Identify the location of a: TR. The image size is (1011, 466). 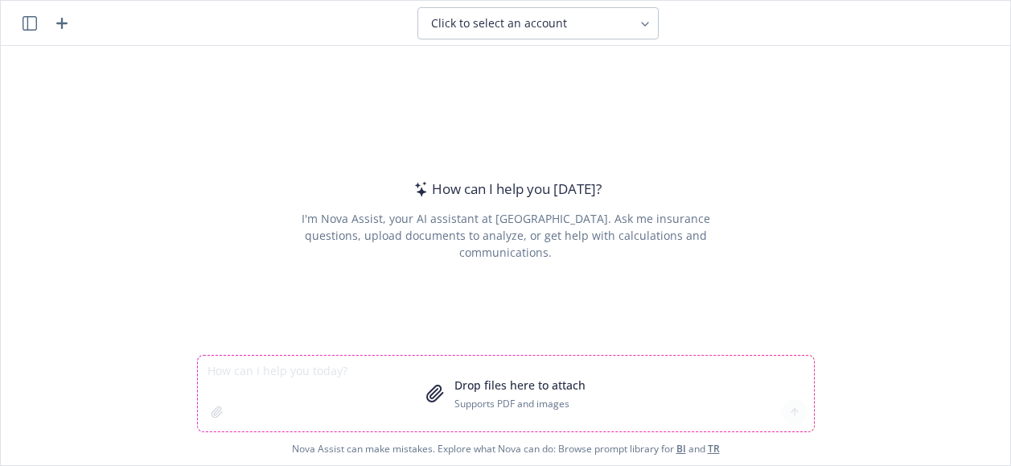
(713, 448).